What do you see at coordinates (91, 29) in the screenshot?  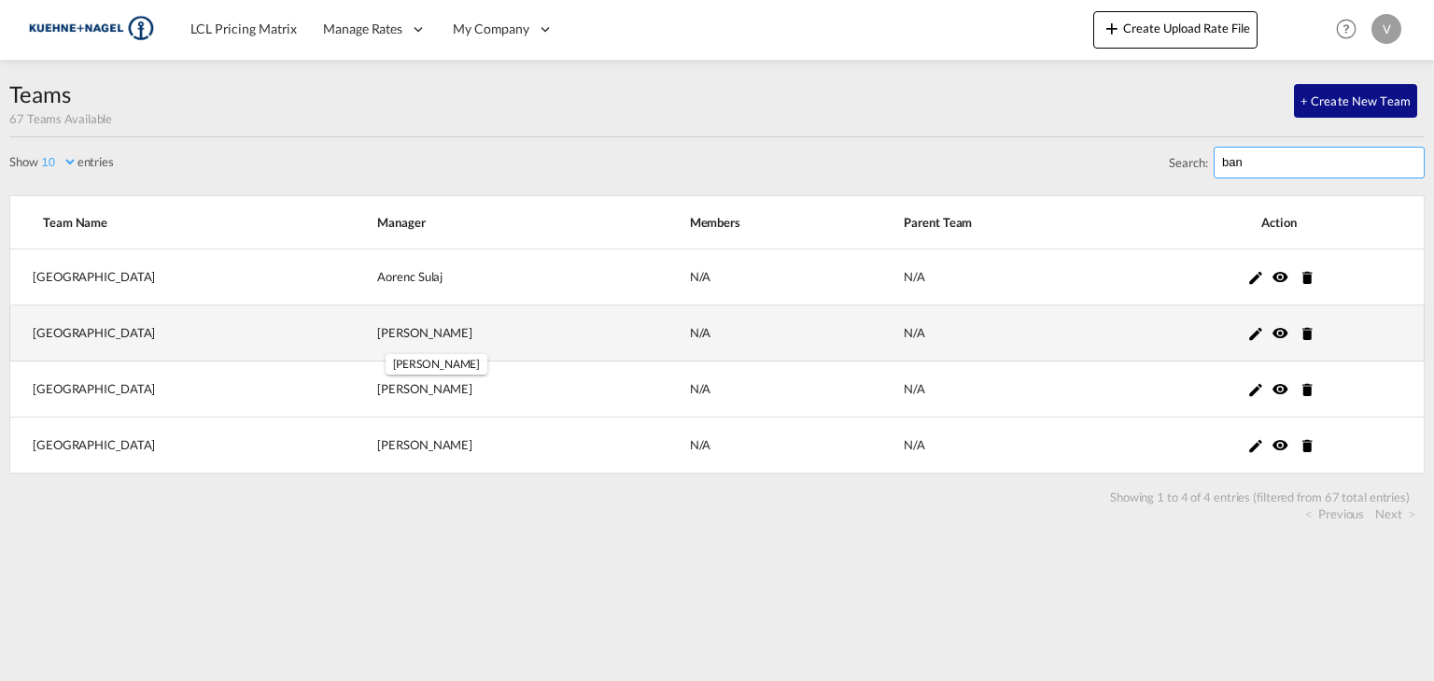 I see `img: 36441310f41511efafde313da40ec4a4.png` at bounding box center [91, 29].